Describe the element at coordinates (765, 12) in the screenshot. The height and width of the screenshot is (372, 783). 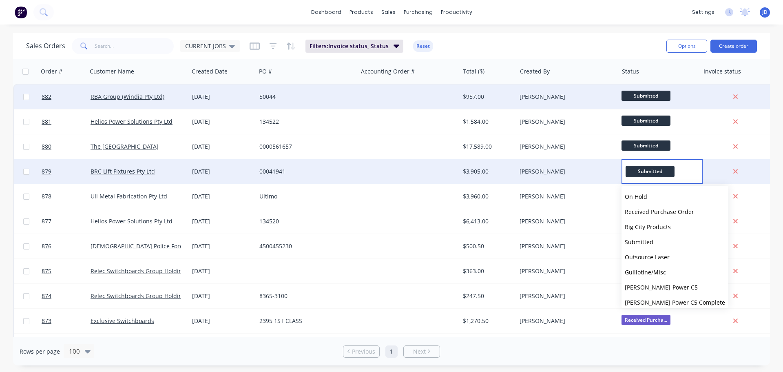
I see `span: JD` at that location.